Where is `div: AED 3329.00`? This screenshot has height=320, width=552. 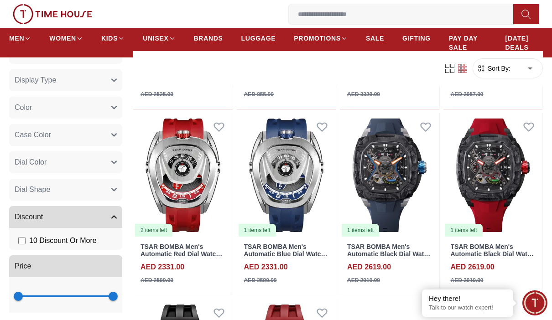 div: AED 3329.00 is located at coordinates (364, 94).